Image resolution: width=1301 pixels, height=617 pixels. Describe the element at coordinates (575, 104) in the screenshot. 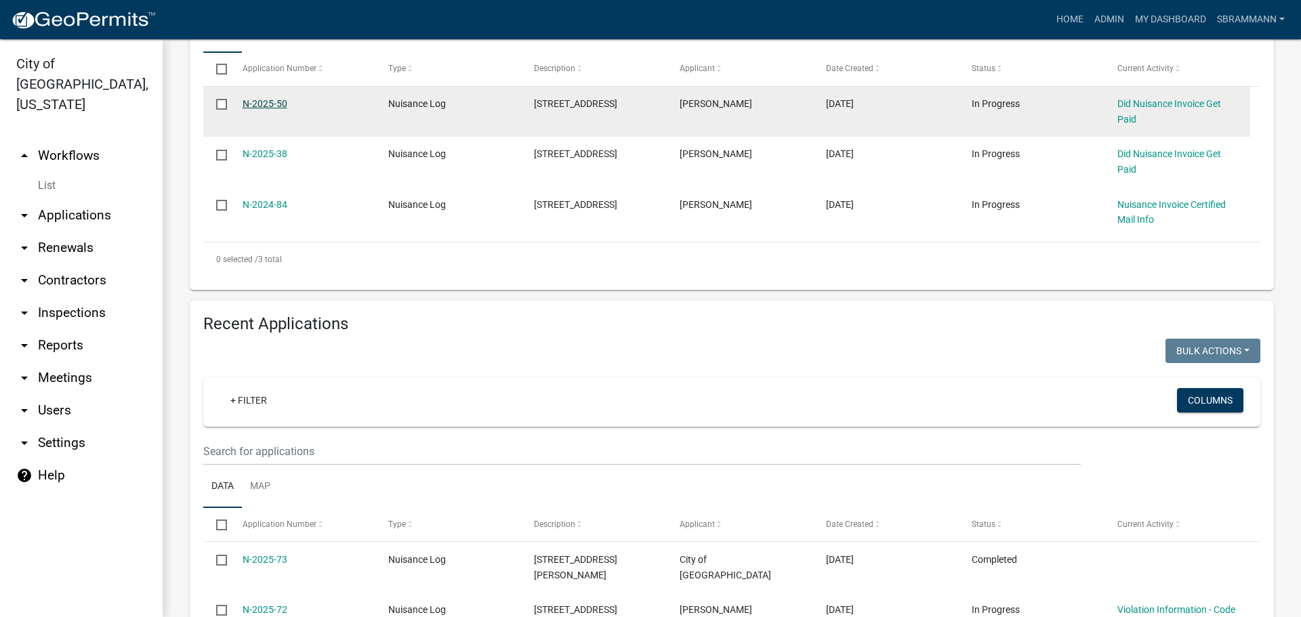

I see `span: 405 MARKET ST` at that location.